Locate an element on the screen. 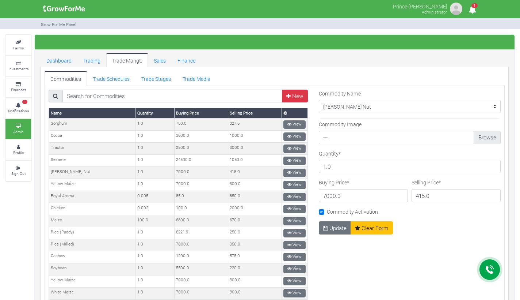 The height and width of the screenshot is (300, 520). td: 670.0 is located at coordinates (255, 221).